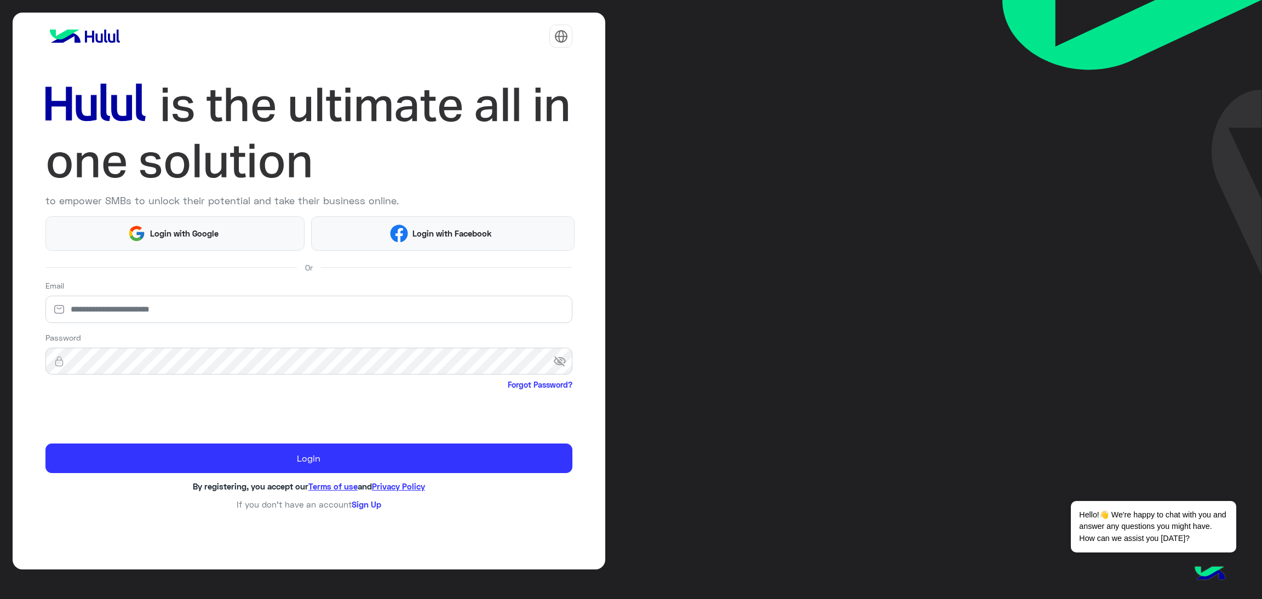  Describe the element at coordinates (1153, 527) in the screenshot. I see `span: Hello!👋 We're happy to chat with you and answer any questions you might have. How can we assist y...` at that location.